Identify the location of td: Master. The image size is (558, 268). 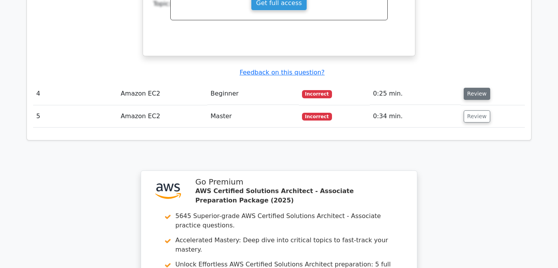
(253, 116).